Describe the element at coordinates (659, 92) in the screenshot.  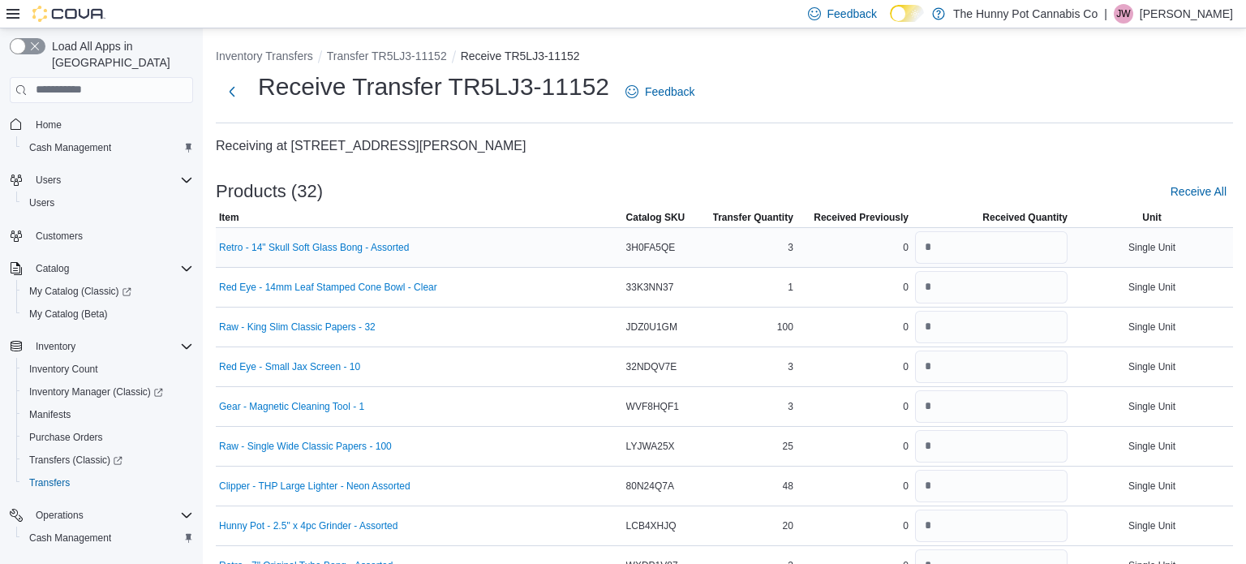
I see `a: Feedback` at that location.